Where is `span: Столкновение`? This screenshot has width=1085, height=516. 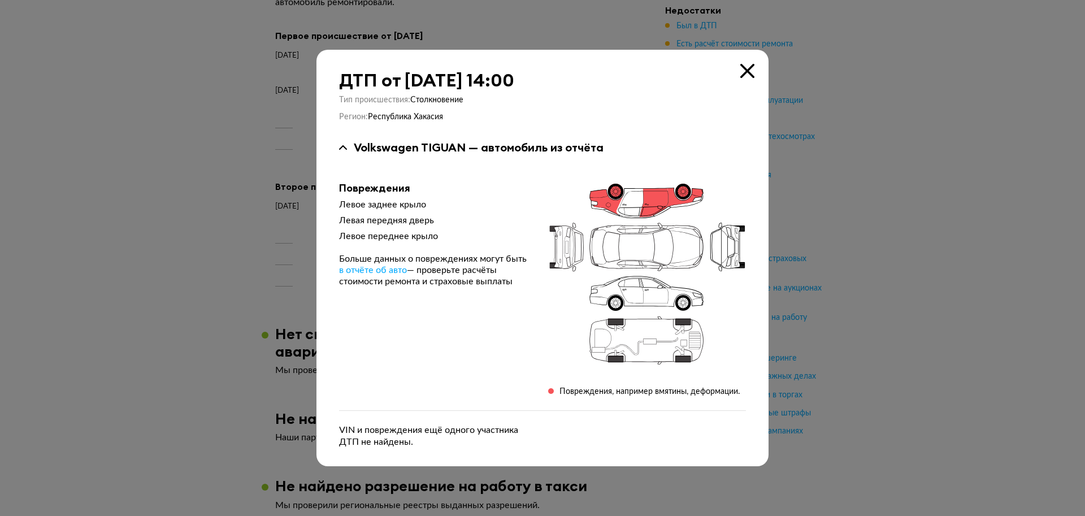 span: Столкновение is located at coordinates (437, 100).